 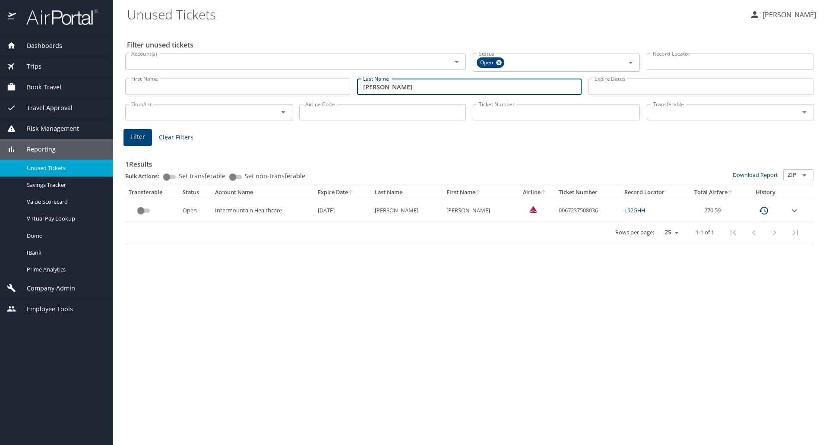 What do you see at coordinates (704, 232) in the screenshot?
I see `p: 1-1 of 1` at bounding box center [704, 232].